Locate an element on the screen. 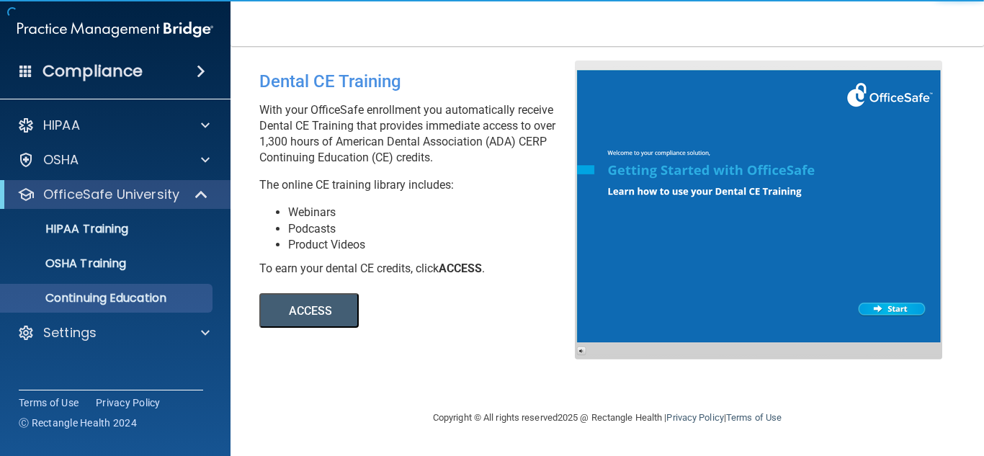 The image size is (984, 456). a: OfficeSafe University is located at coordinates (113, 195).